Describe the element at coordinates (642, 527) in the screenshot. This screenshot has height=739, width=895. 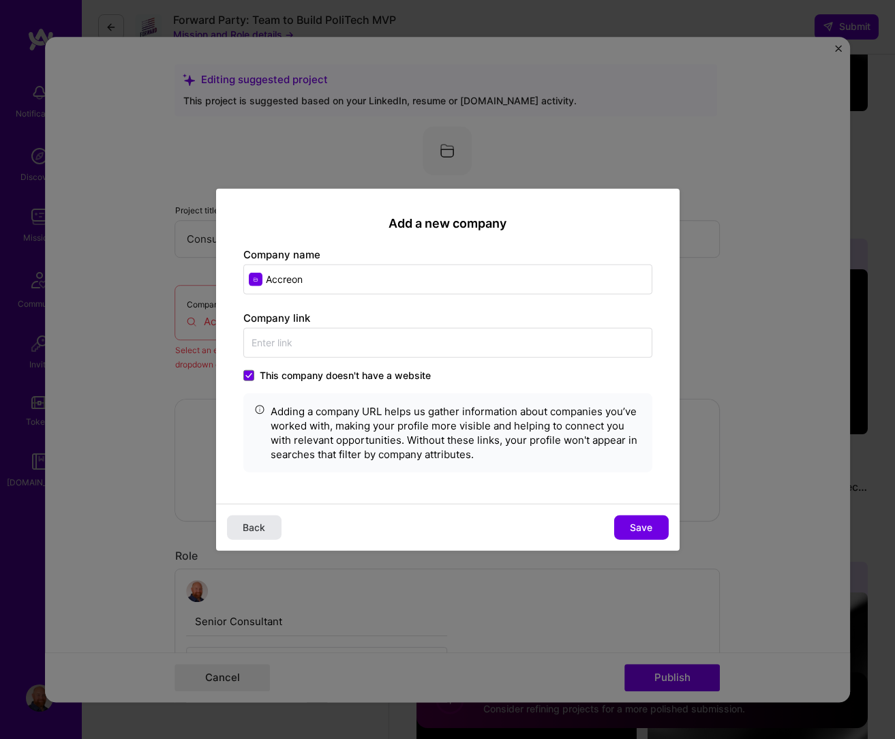
I see `button: Save` at that location.